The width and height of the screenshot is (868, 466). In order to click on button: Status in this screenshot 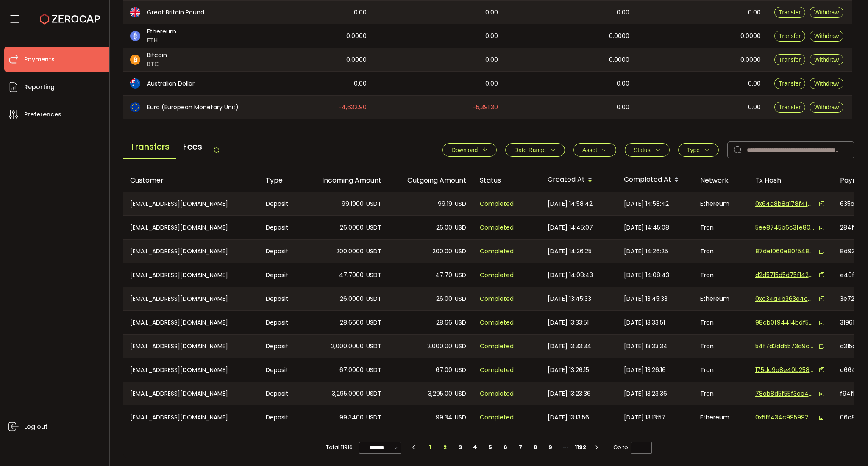, I will do `click(647, 150)`.